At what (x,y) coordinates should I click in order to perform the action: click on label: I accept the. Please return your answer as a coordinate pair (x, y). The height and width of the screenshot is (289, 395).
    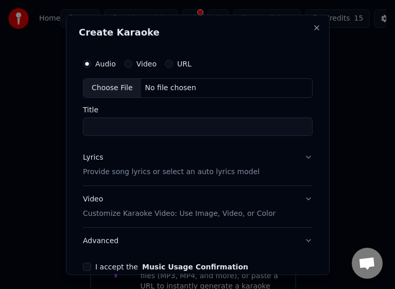
    Looking at the image, I should click on (171, 266).